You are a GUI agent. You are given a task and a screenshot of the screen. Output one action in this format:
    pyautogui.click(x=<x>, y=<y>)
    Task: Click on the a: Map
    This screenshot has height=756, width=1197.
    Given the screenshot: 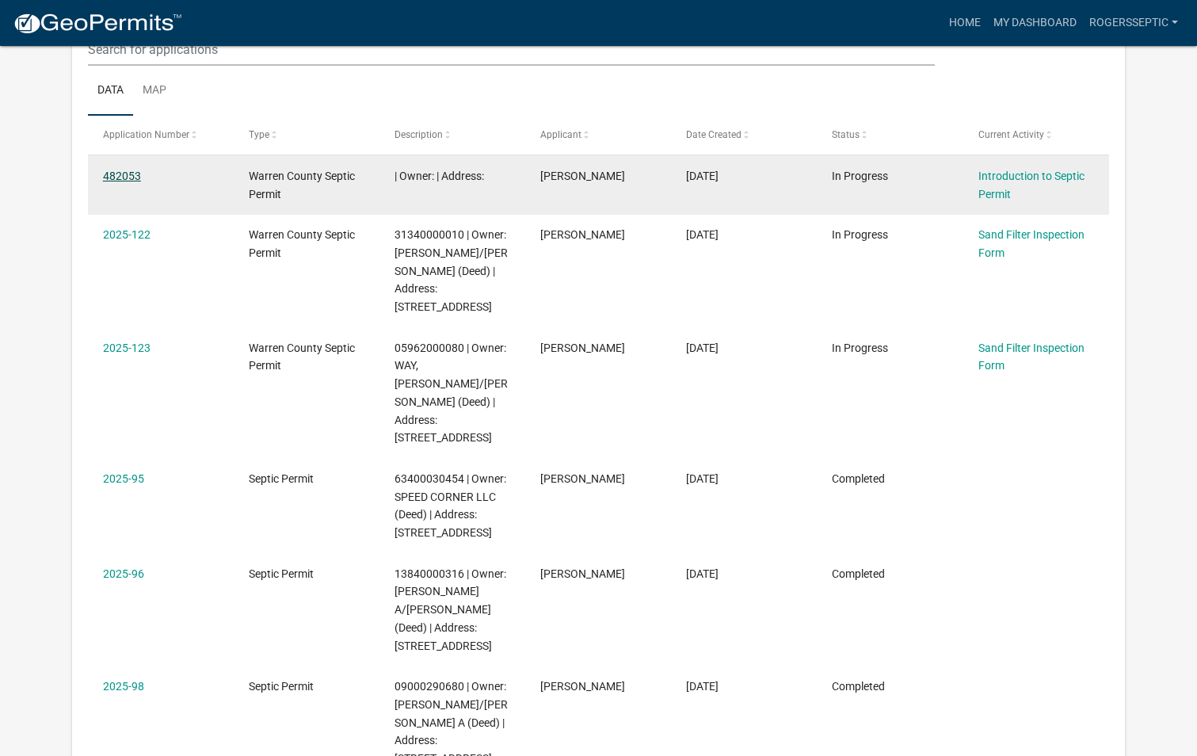 What is the action you would take?
    pyautogui.click(x=155, y=91)
    